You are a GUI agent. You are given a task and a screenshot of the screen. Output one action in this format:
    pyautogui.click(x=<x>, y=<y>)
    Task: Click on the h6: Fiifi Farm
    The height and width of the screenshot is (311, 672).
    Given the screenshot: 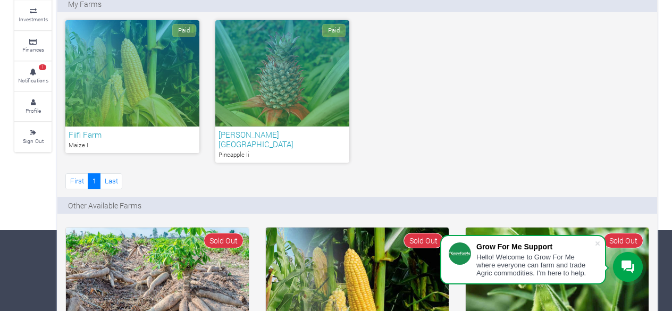 What is the action you would take?
    pyautogui.click(x=132, y=135)
    